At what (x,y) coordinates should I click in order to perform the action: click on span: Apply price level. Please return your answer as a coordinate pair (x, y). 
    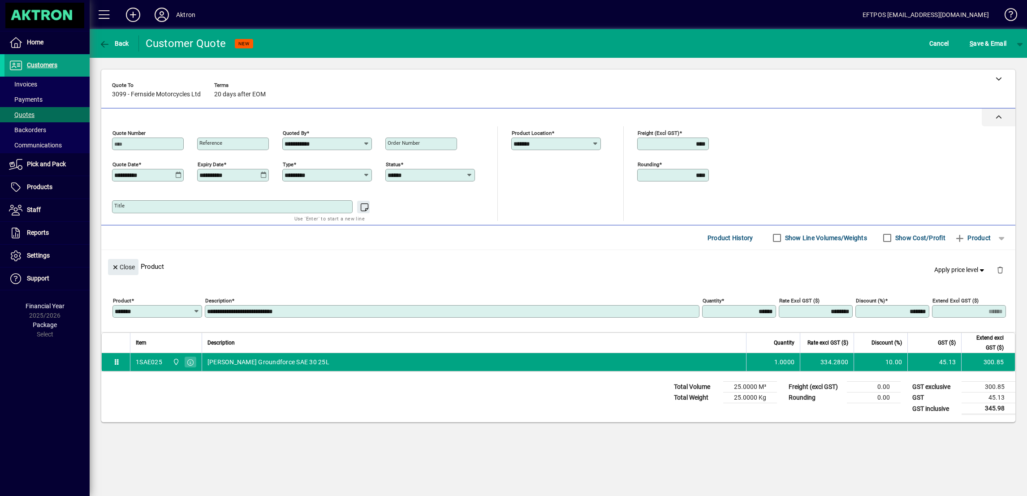
    Looking at the image, I should click on (960, 270).